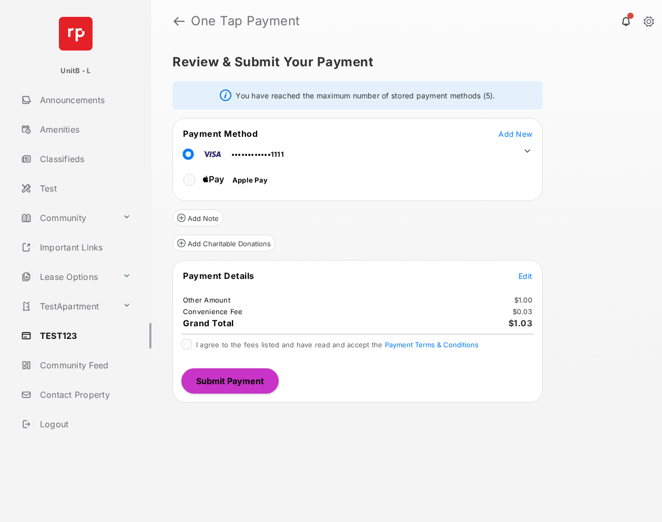 This screenshot has height=522, width=662. Describe the element at coordinates (250, 180) in the screenshot. I see `span: Apple Pay` at that location.